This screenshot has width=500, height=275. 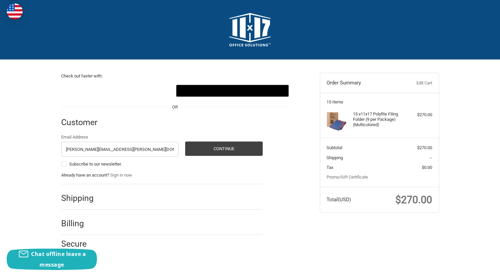 What do you see at coordinates (415, 83) in the screenshot?
I see `a: Edit Cart` at bounding box center [415, 83].